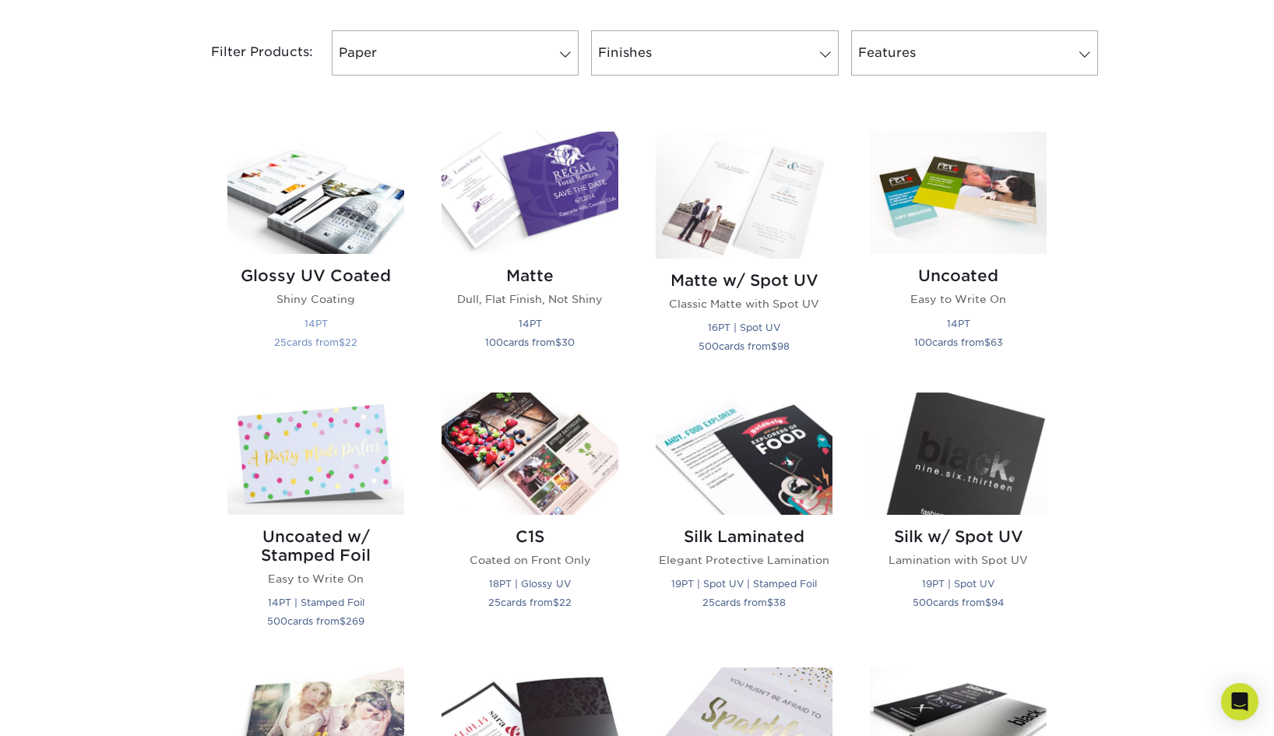 The height and width of the screenshot is (736, 1274). What do you see at coordinates (315, 453) in the screenshot?
I see `img: Uncoated w/ Stamped Foil Postcards` at bounding box center [315, 453].